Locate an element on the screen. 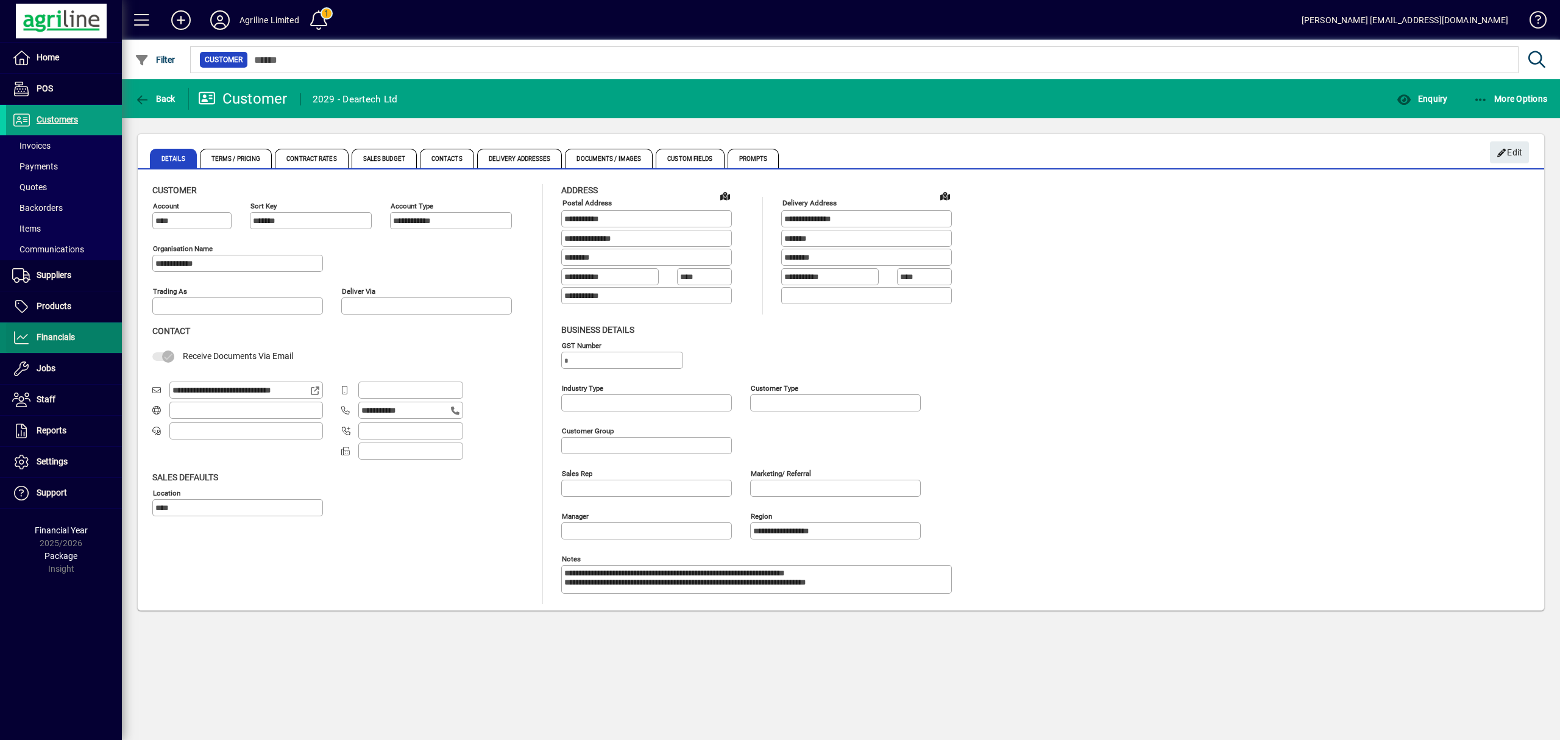 The height and width of the screenshot is (740, 1560). a: Items is located at coordinates (64, 229).